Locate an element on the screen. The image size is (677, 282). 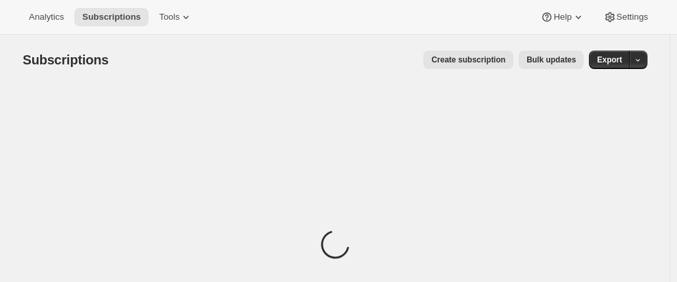
button: Analytics is located at coordinates (46, 17).